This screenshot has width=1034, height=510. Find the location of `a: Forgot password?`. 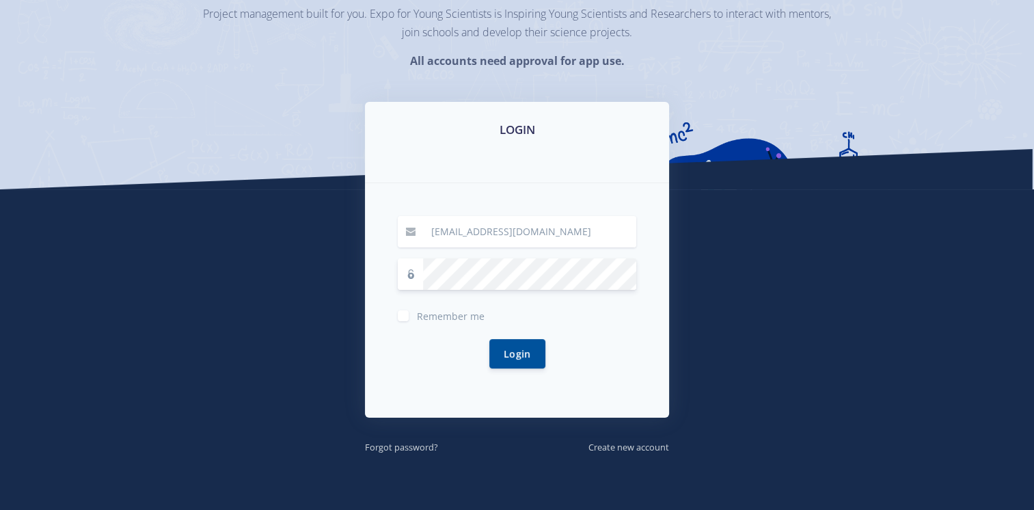

a: Forgot password? is located at coordinates (401, 446).